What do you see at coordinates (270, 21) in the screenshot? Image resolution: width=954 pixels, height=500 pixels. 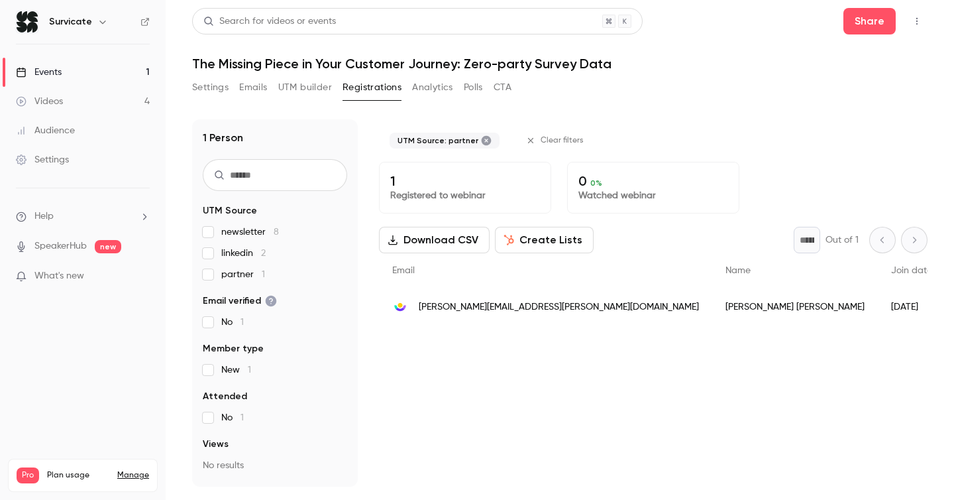 I see `div: Search for videos or events` at bounding box center [270, 21].